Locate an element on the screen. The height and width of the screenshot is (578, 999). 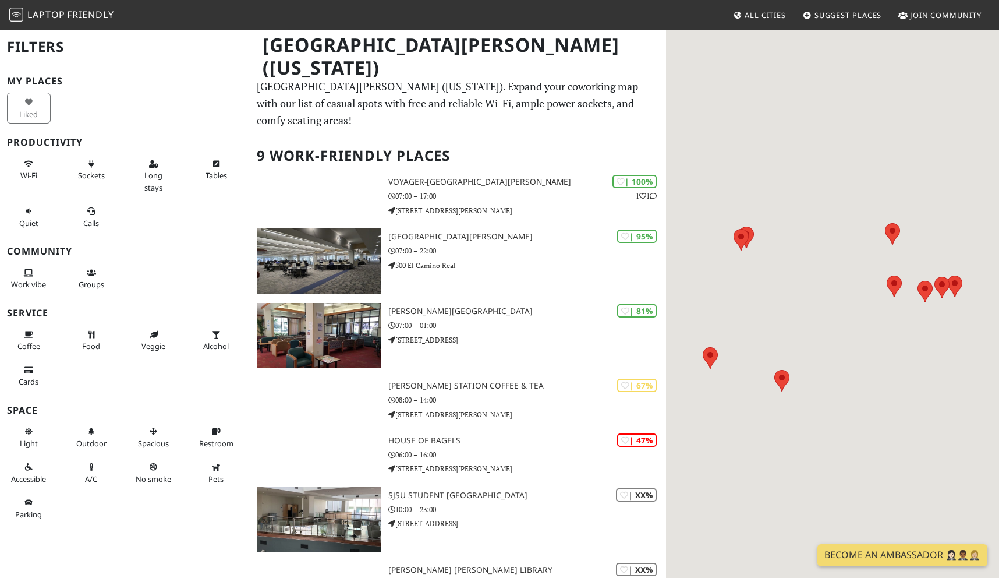
img: Santa Clara University Library is located at coordinates (319, 261).